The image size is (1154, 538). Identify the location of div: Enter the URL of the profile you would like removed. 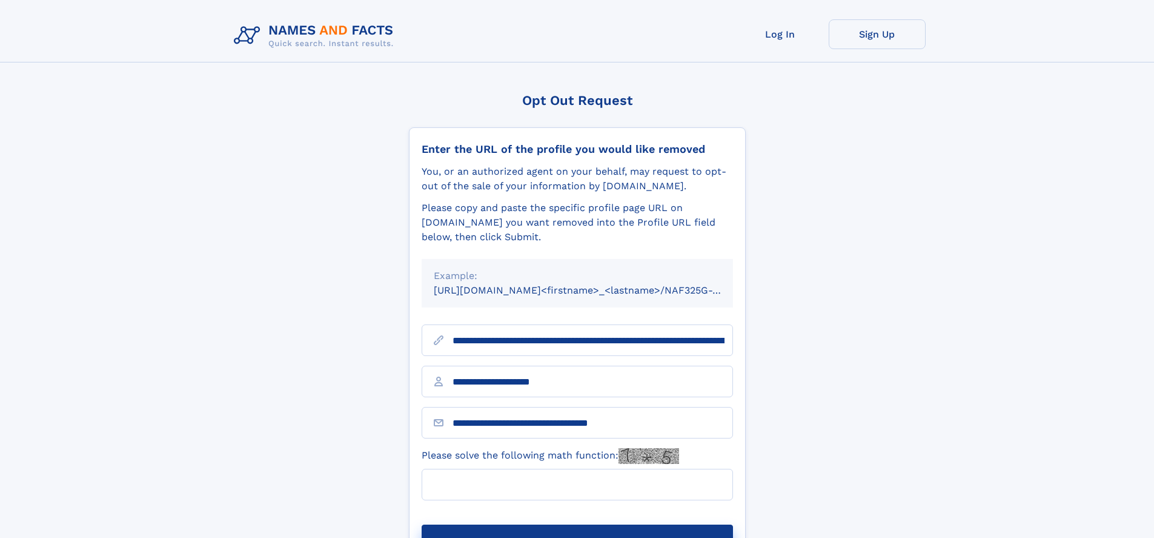
(578, 149).